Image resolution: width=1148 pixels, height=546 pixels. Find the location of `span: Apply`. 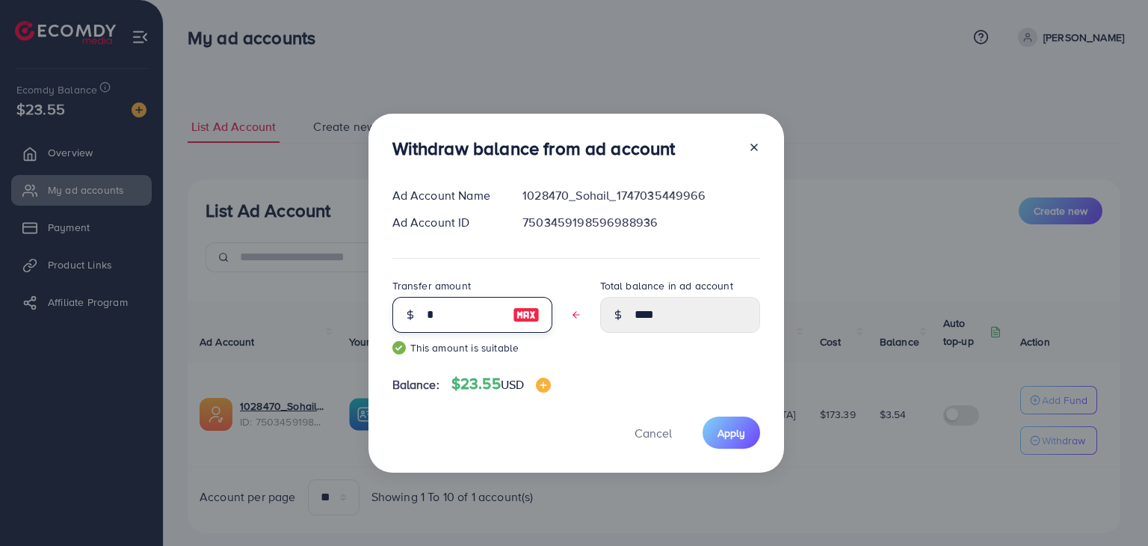

span: Apply is located at coordinates (731, 433).